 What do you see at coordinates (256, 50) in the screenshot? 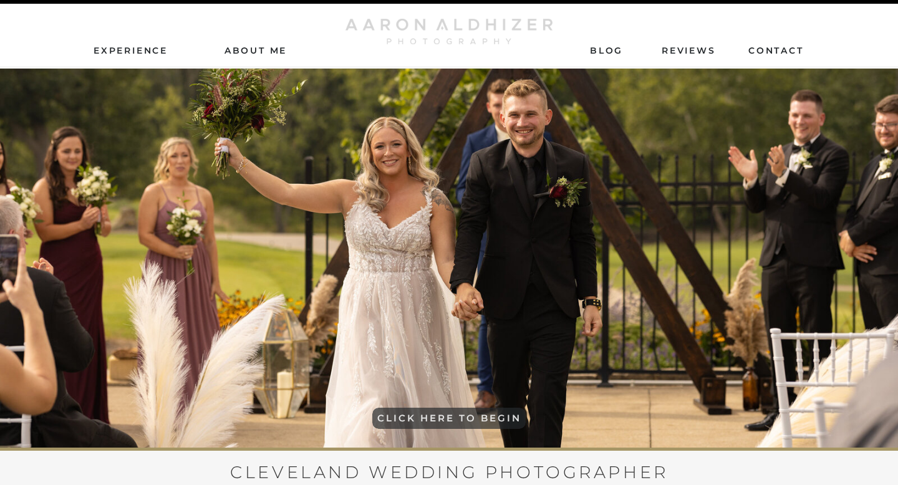
I see `nav: AbouT ME` at bounding box center [256, 50].